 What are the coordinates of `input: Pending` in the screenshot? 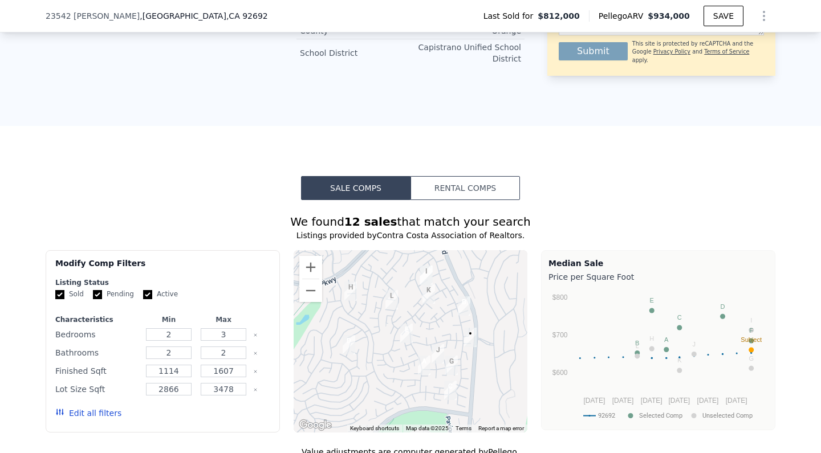 It's located at (97, 295).